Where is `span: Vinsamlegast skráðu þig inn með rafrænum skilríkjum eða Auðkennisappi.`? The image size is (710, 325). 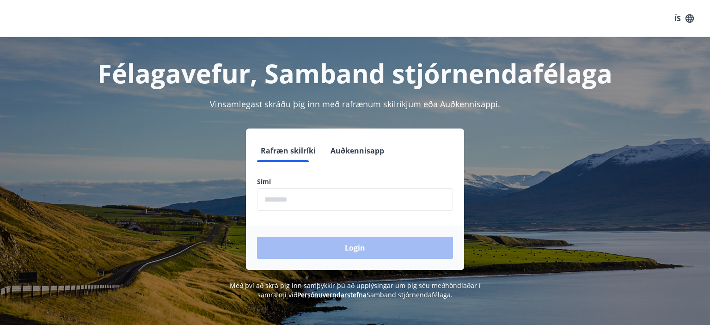 span: Vinsamlegast skráðu þig inn með rafrænum skilríkjum eða Auðkennisappi. is located at coordinates (355, 104).